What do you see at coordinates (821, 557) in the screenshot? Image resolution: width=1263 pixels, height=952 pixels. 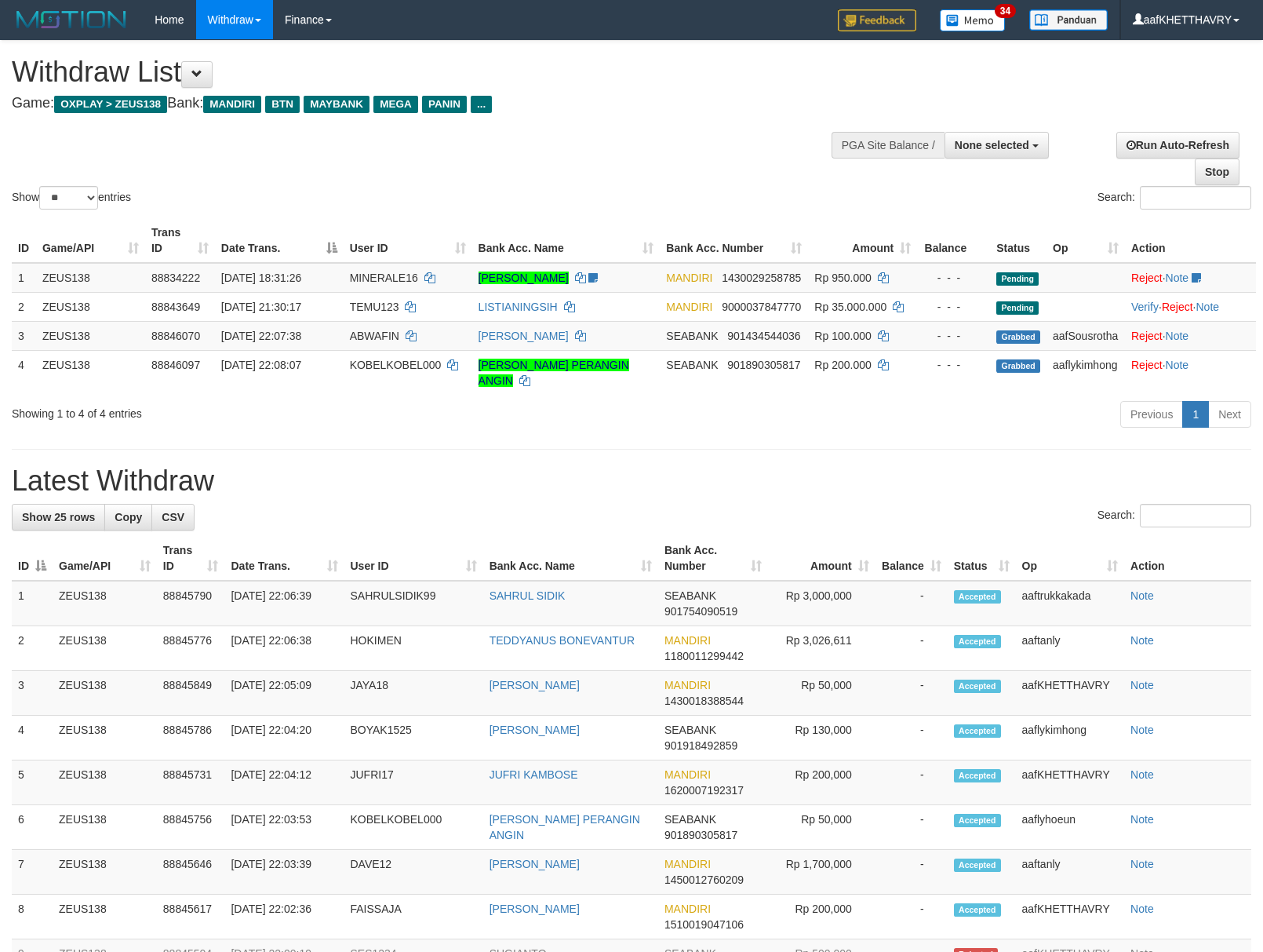 I see `th: Amount: activate to sort column ascending` at bounding box center [821, 557].